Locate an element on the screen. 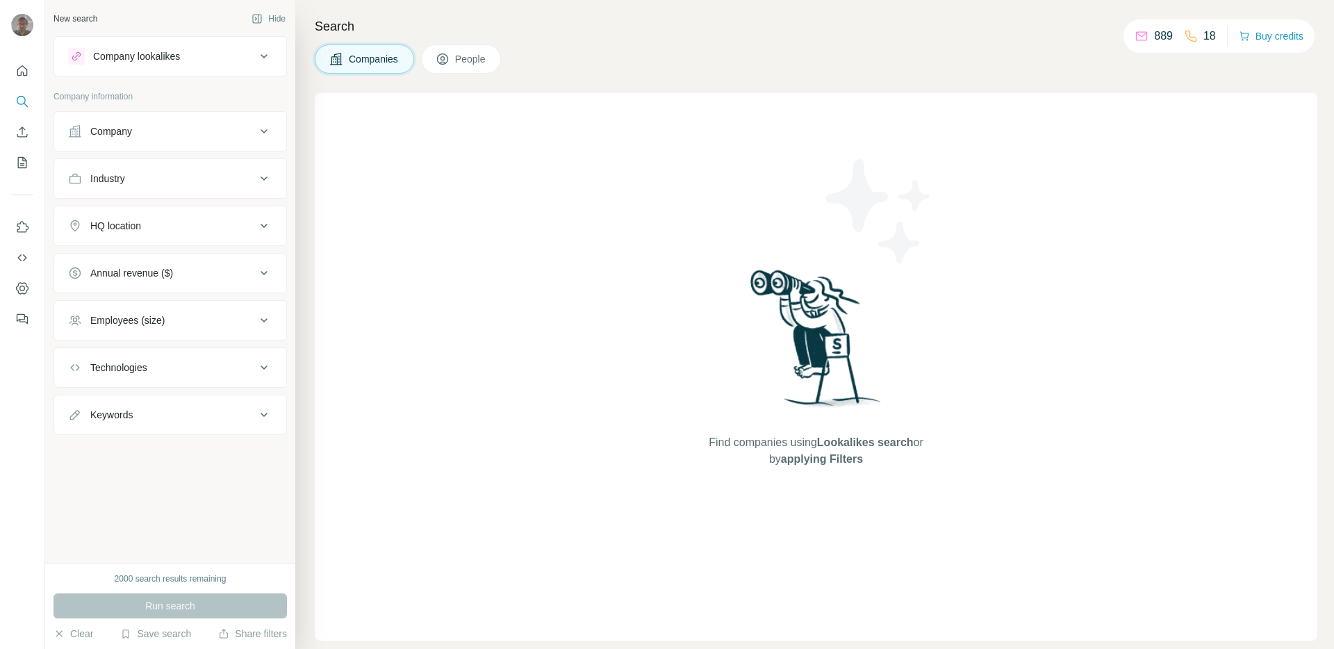 Image resolution: width=1334 pixels, height=649 pixels. p: 18 is located at coordinates (1209, 36).